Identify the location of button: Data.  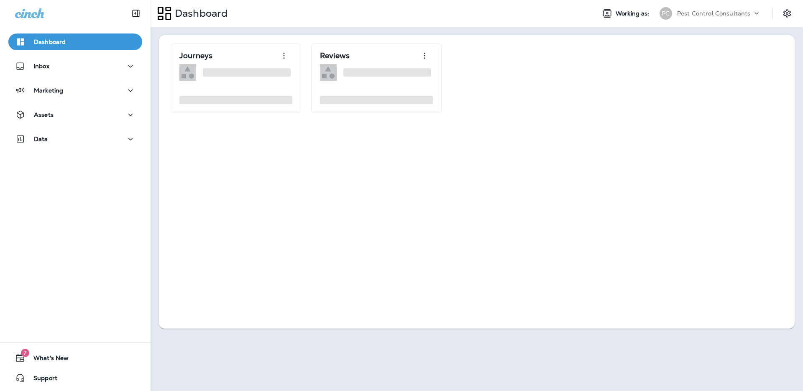
(75, 139).